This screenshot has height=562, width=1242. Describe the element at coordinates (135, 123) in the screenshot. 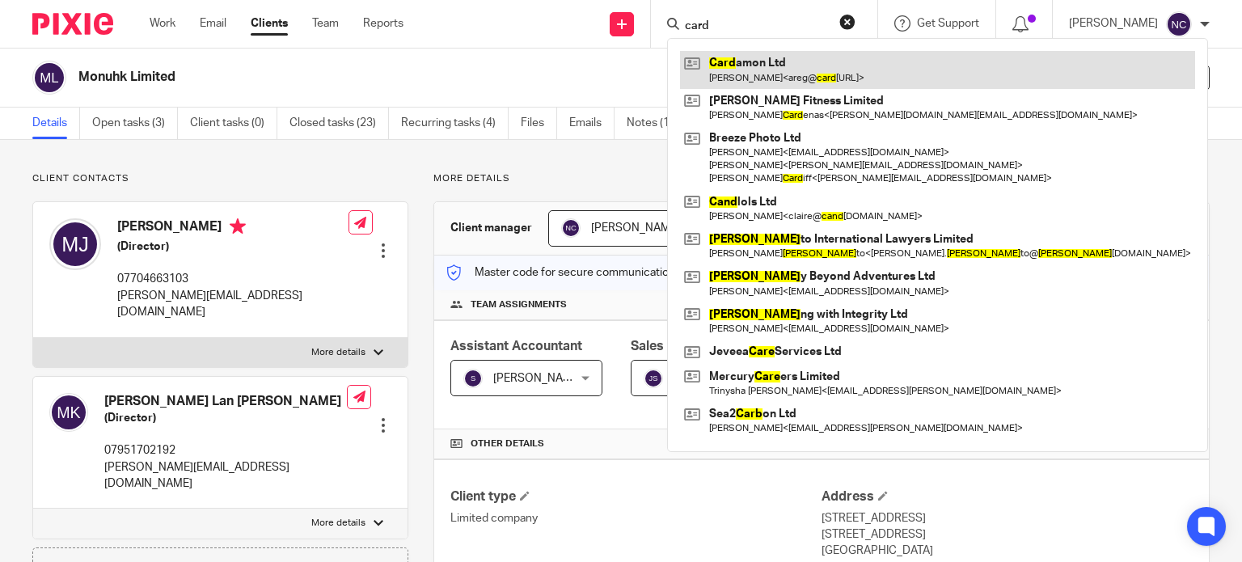

I see `a: Open tasks (3)` at that location.